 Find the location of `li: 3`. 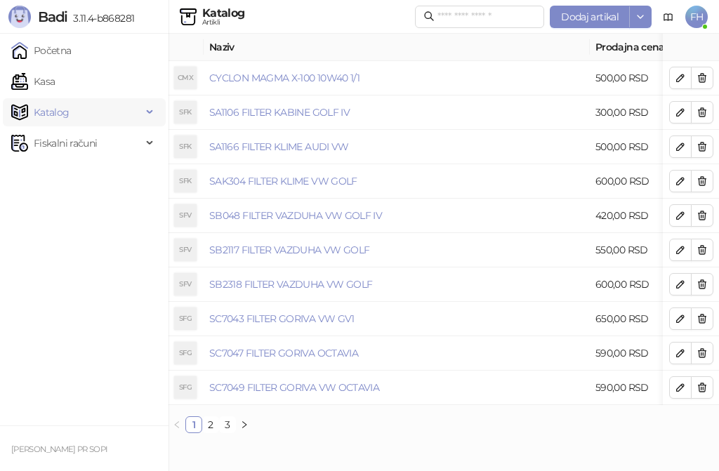

li: 3 is located at coordinates (227, 425).